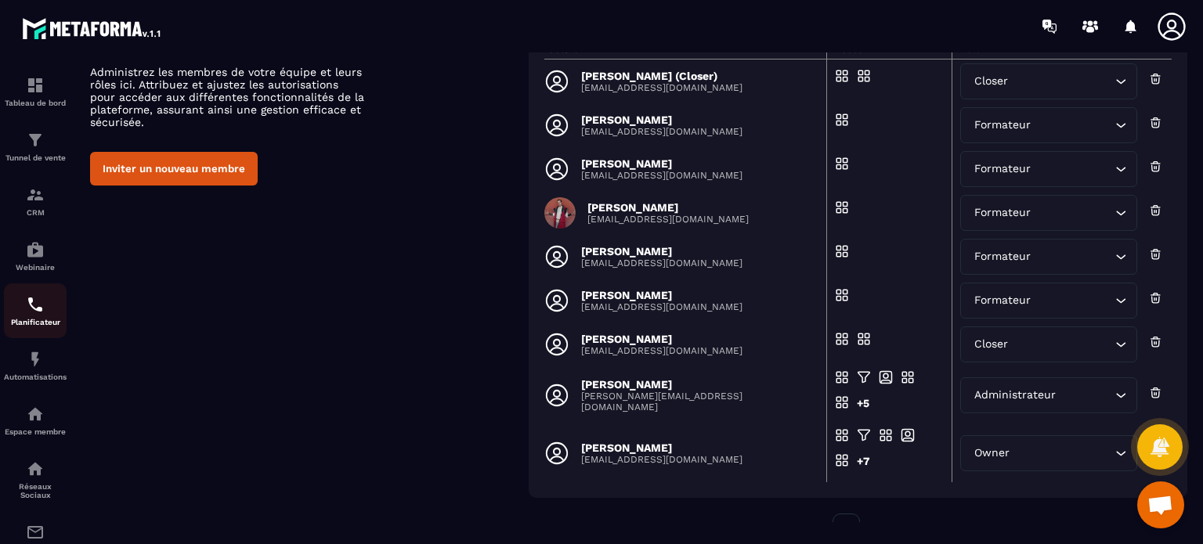 This screenshot has height=544, width=1203. Describe the element at coordinates (227, 97) in the screenshot. I see `p: Administrez les membres de votre équipe et leurs rôles ici. Attribuez et ajustez les autorisation...` at that location.